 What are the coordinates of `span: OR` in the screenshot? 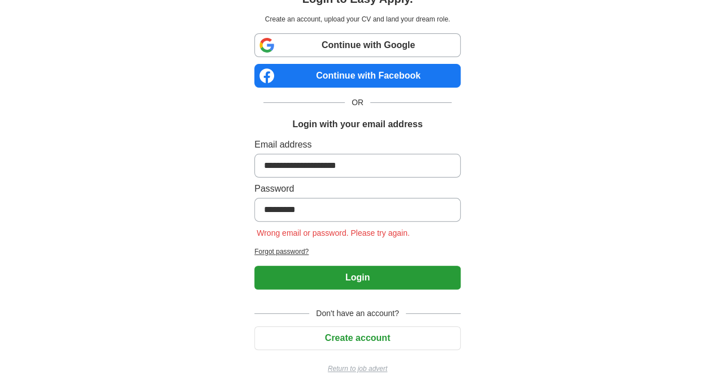 It's located at (357, 102).